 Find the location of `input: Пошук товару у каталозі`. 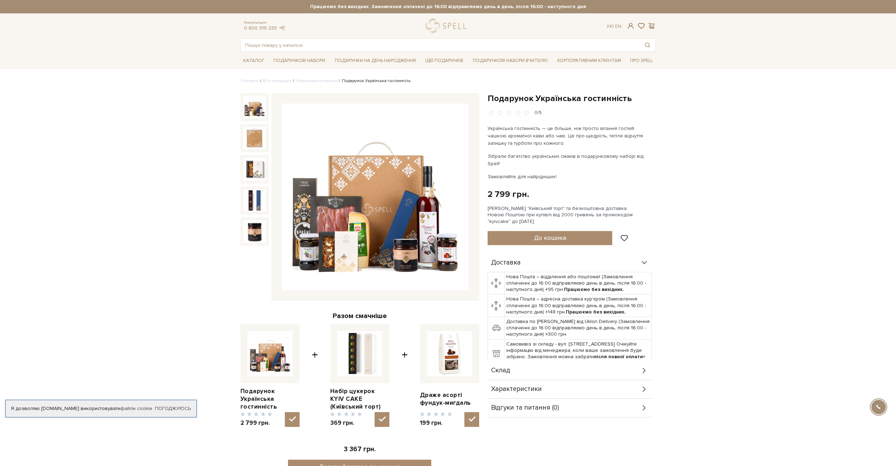

input: Пошук товару у каталозі is located at coordinates (440, 45).